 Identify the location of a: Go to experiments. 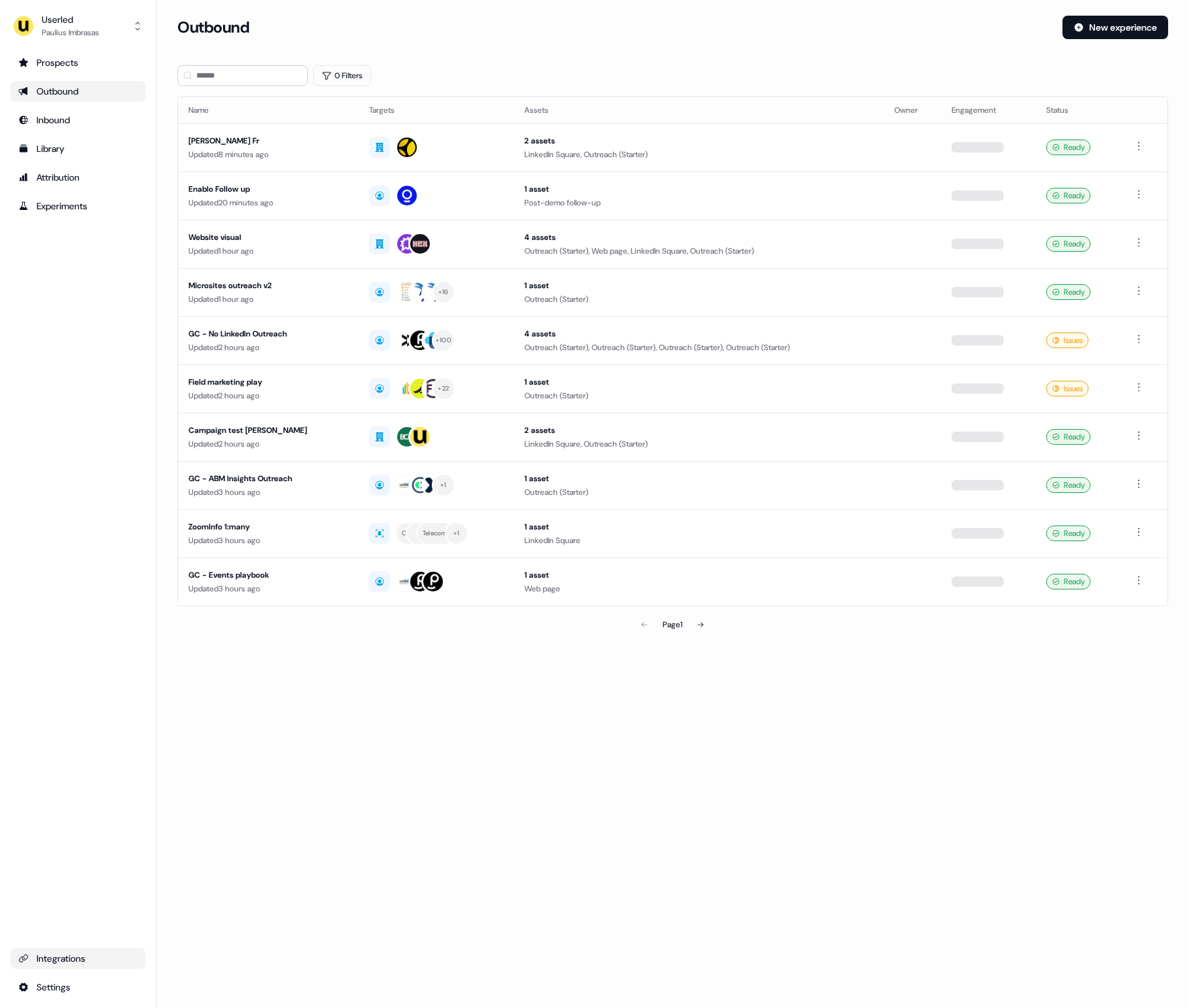
(78, 206).